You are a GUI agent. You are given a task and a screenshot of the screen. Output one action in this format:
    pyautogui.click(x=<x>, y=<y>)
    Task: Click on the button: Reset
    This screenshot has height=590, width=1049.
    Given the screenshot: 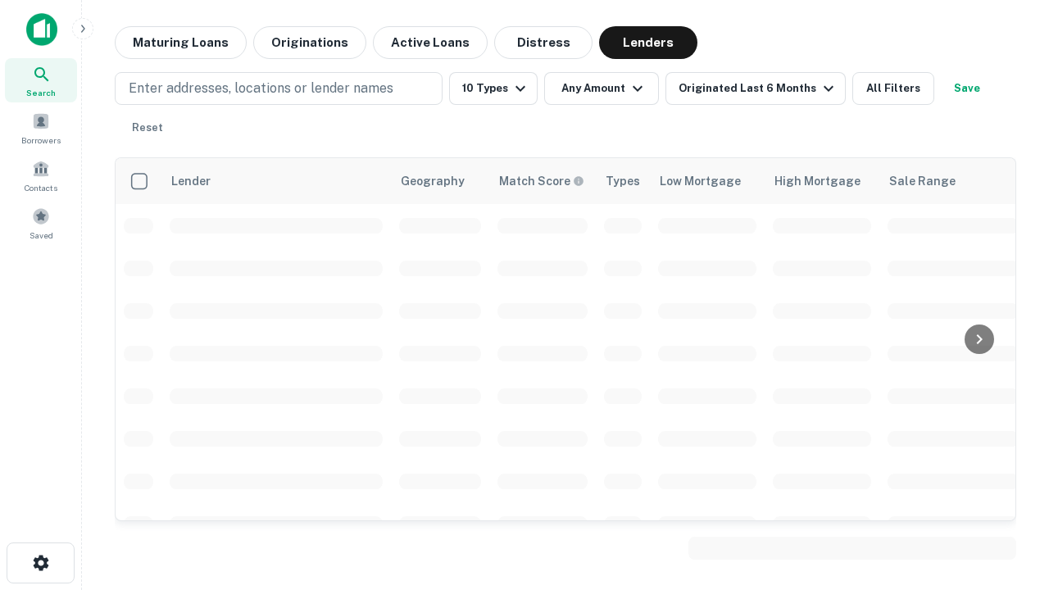 What is the action you would take?
    pyautogui.click(x=147, y=128)
    